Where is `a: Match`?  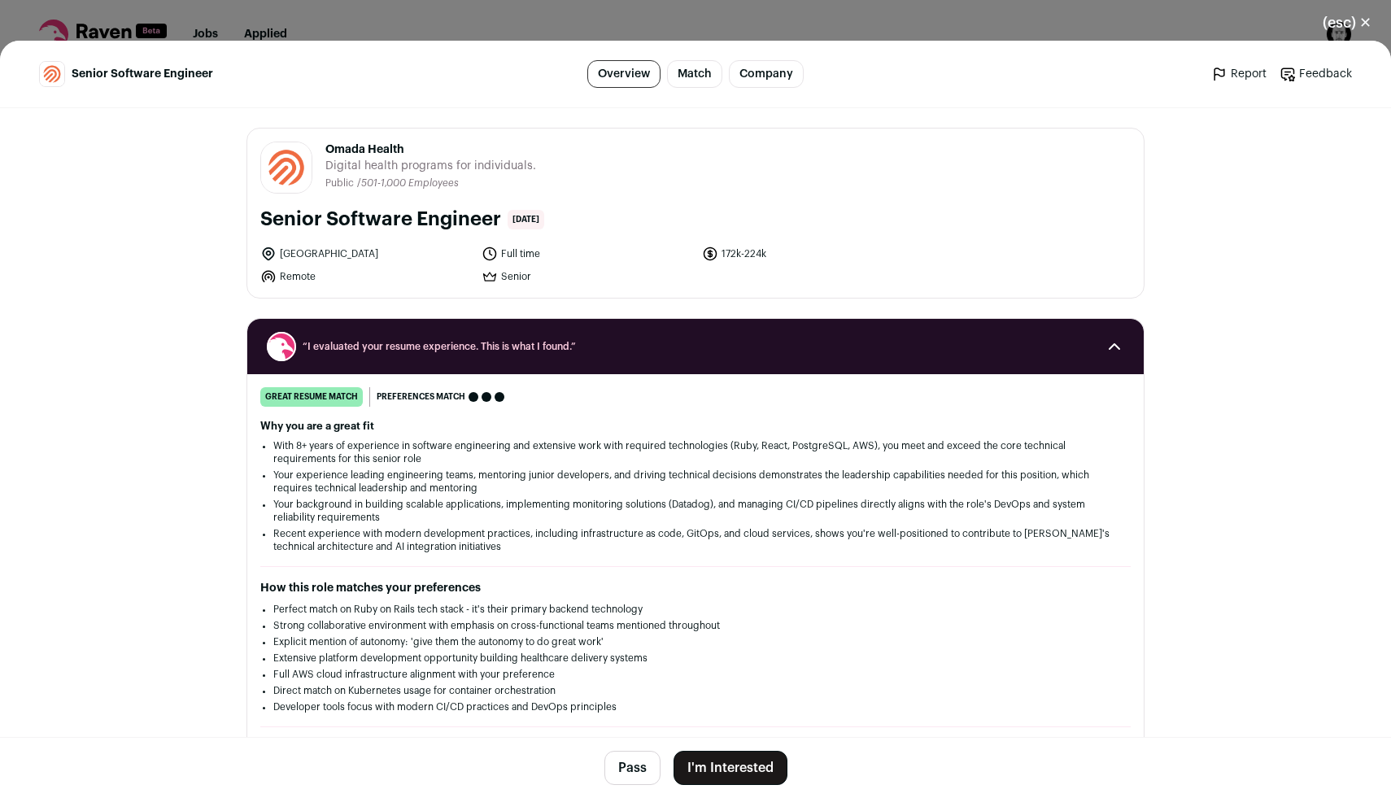 a: Match is located at coordinates (695, 74).